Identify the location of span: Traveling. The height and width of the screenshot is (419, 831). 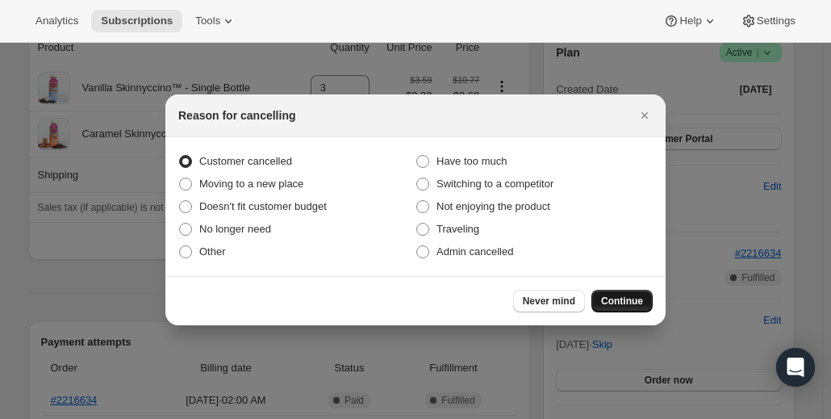
(457, 228).